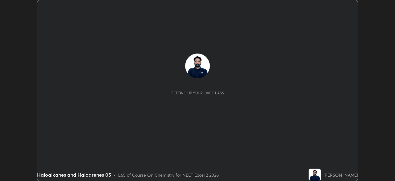  I want to click on div: Setting up your live class, so click(198, 93).